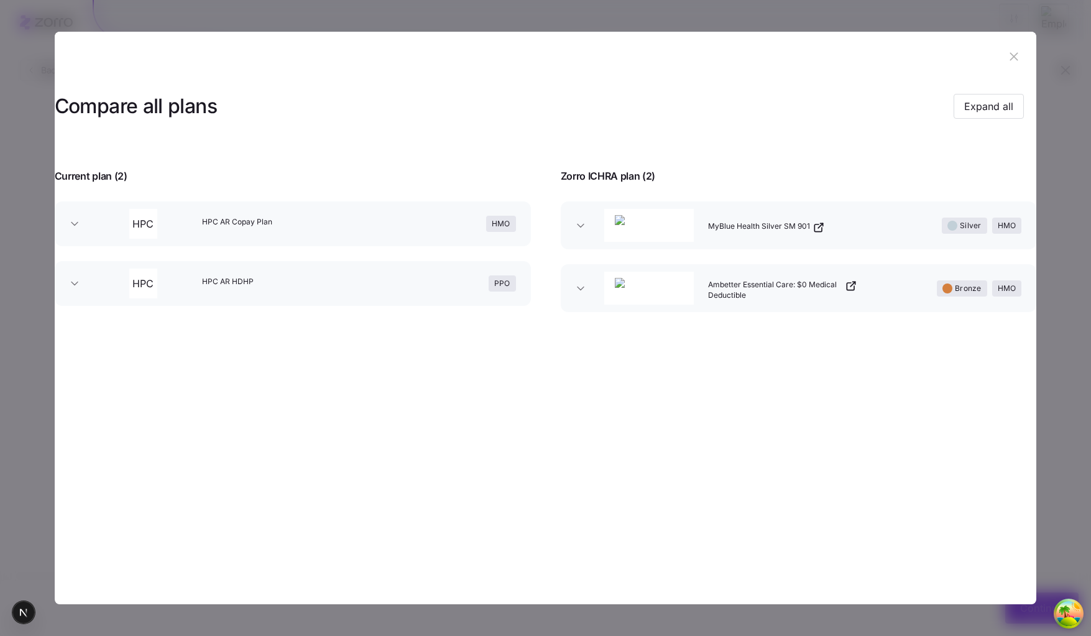 The width and height of the screenshot is (1091, 636). I want to click on button: HPCHPC AR HDHPPPO, so click(293, 283).